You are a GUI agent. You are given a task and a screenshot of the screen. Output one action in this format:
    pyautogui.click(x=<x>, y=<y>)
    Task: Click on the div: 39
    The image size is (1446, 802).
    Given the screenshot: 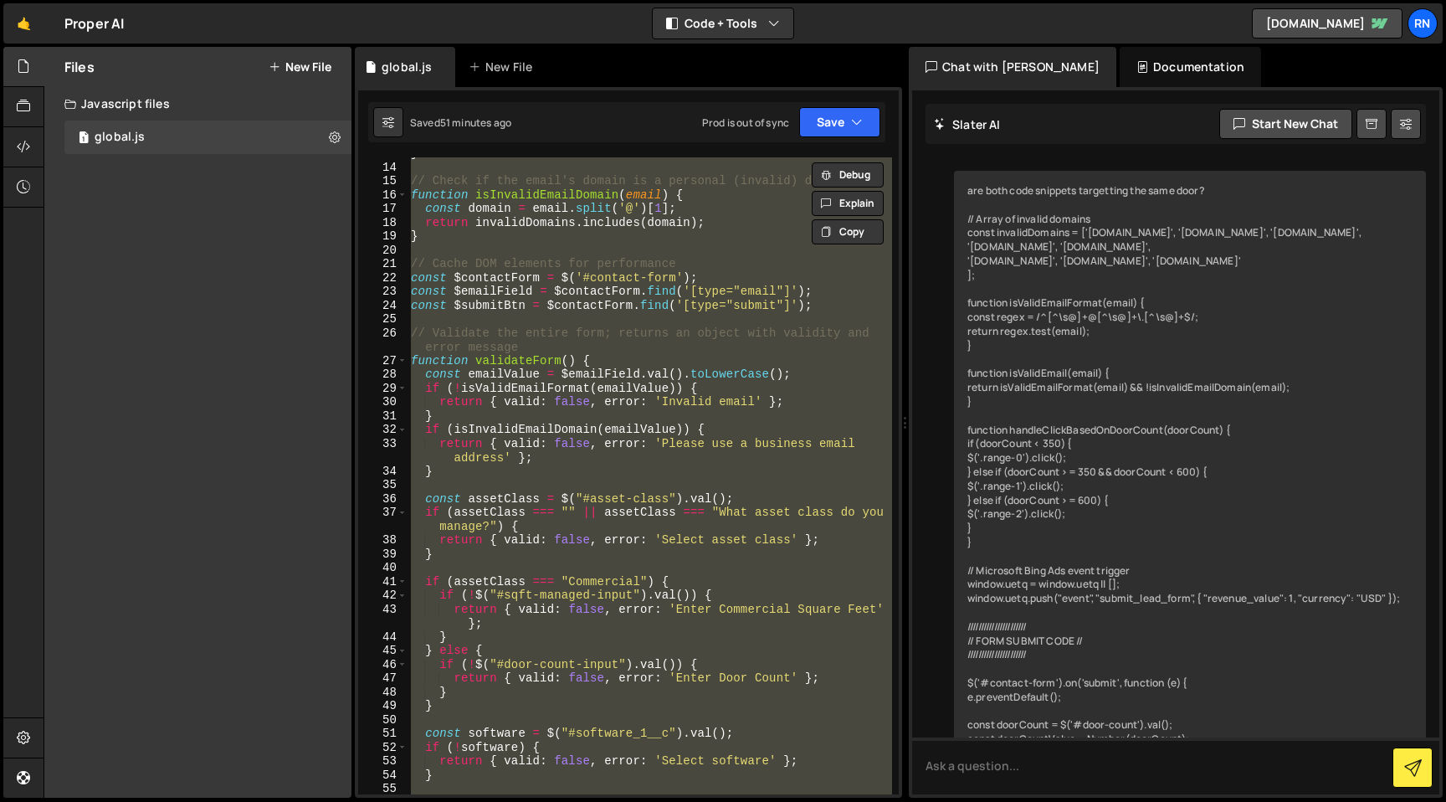 What is the action you would take?
    pyautogui.click(x=383, y=554)
    